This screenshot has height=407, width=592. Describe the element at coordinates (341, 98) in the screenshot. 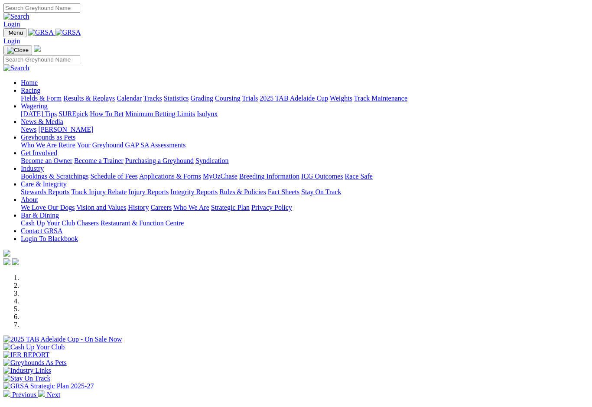

I see `a: Weights` at that location.